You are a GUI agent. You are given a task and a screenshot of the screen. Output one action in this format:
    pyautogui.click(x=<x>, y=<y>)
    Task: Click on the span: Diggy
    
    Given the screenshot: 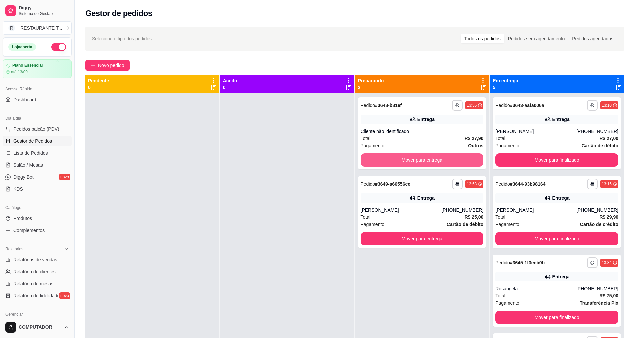 What is the action you would take?
    pyautogui.click(x=44, y=8)
    